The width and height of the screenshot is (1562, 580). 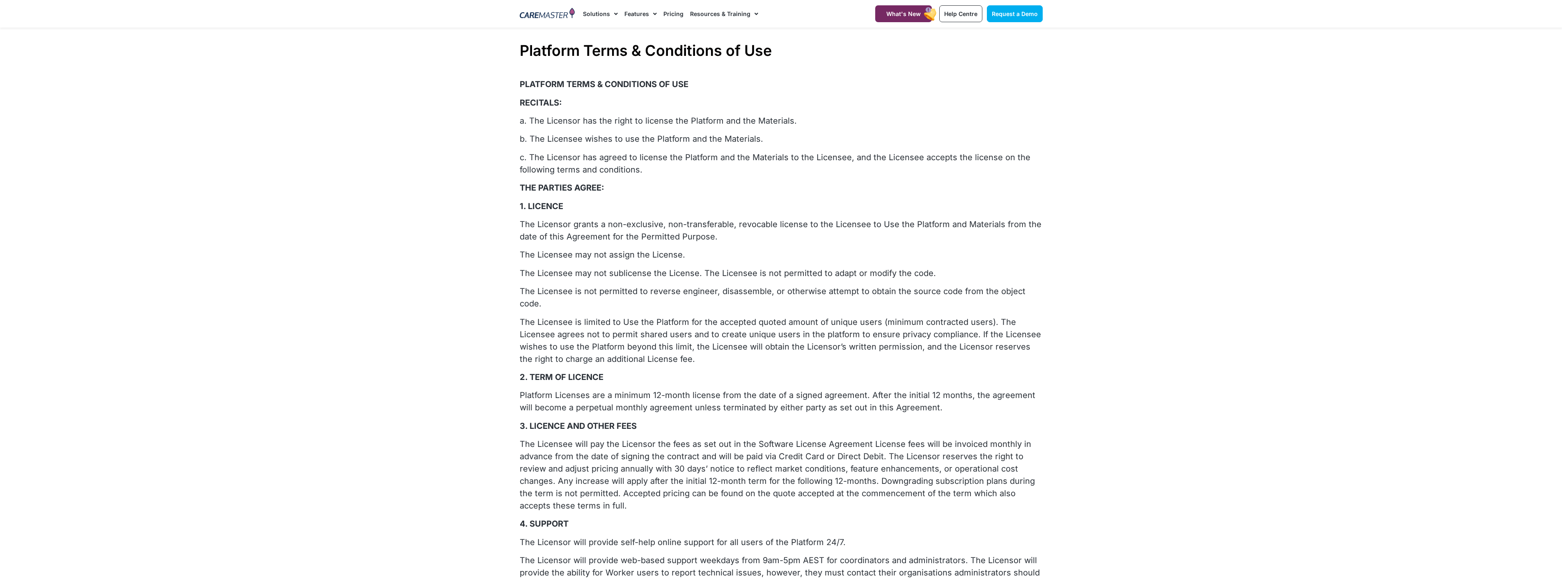 I want to click on h1: Platform Terms & Conditions of Use, so click(x=781, y=50).